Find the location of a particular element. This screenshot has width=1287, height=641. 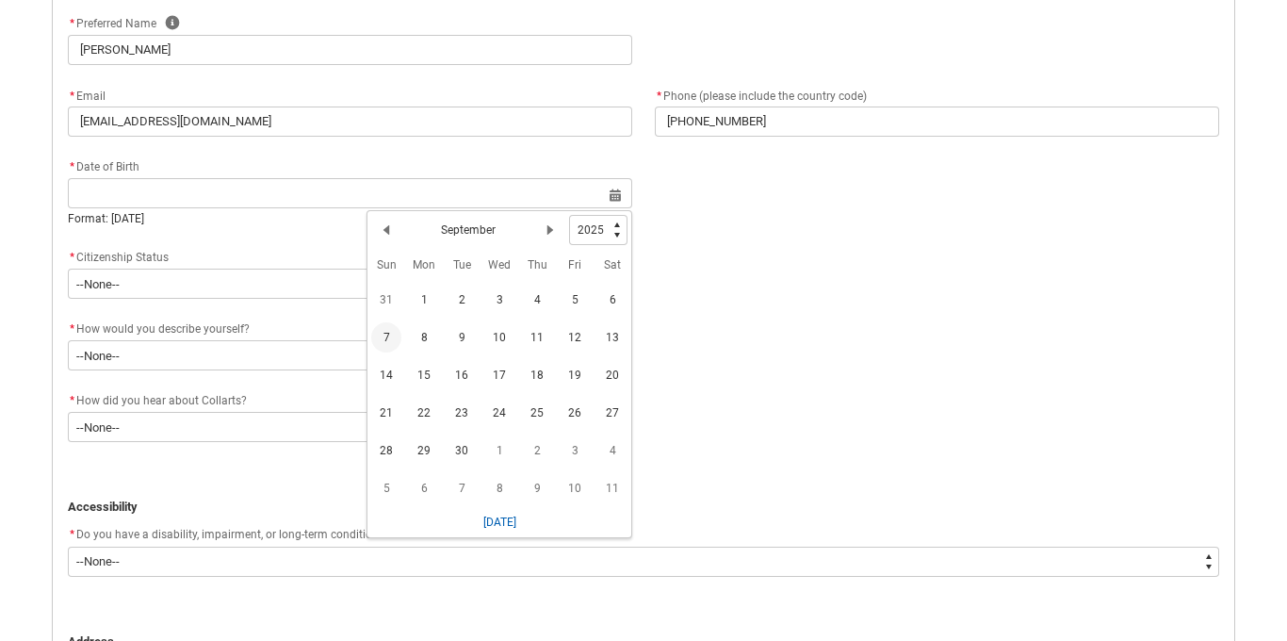

input: you@example.com is located at coordinates (350, 122).